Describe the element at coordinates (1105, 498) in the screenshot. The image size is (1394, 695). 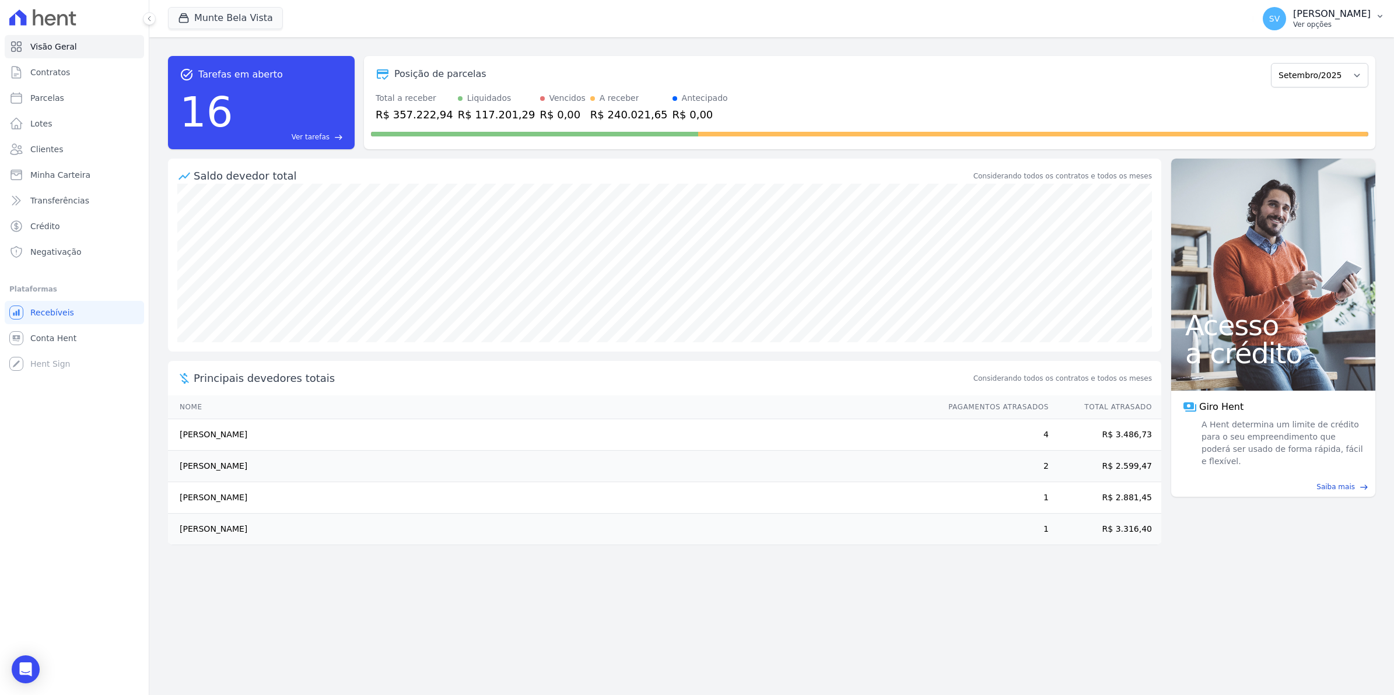
I see `td: R$ 2.881,45` at that location.